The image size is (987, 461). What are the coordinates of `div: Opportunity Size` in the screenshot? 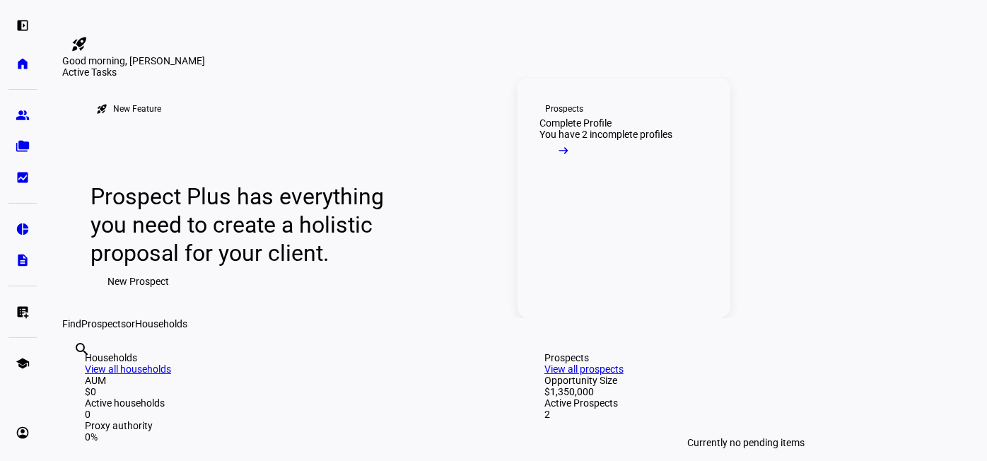 It's located at (746, 380).